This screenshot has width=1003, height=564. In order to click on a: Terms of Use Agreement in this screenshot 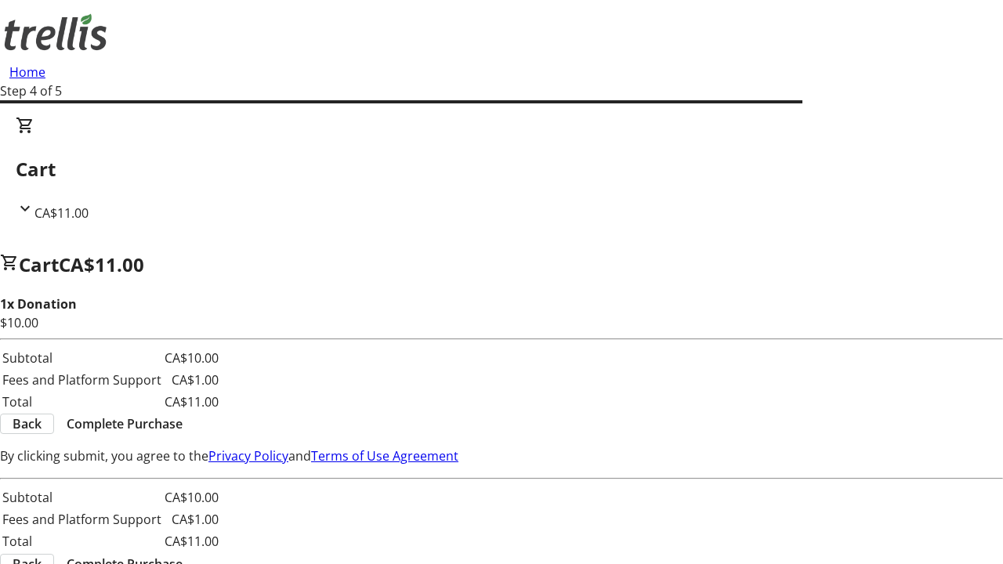, I will do `click(385, 456)`.